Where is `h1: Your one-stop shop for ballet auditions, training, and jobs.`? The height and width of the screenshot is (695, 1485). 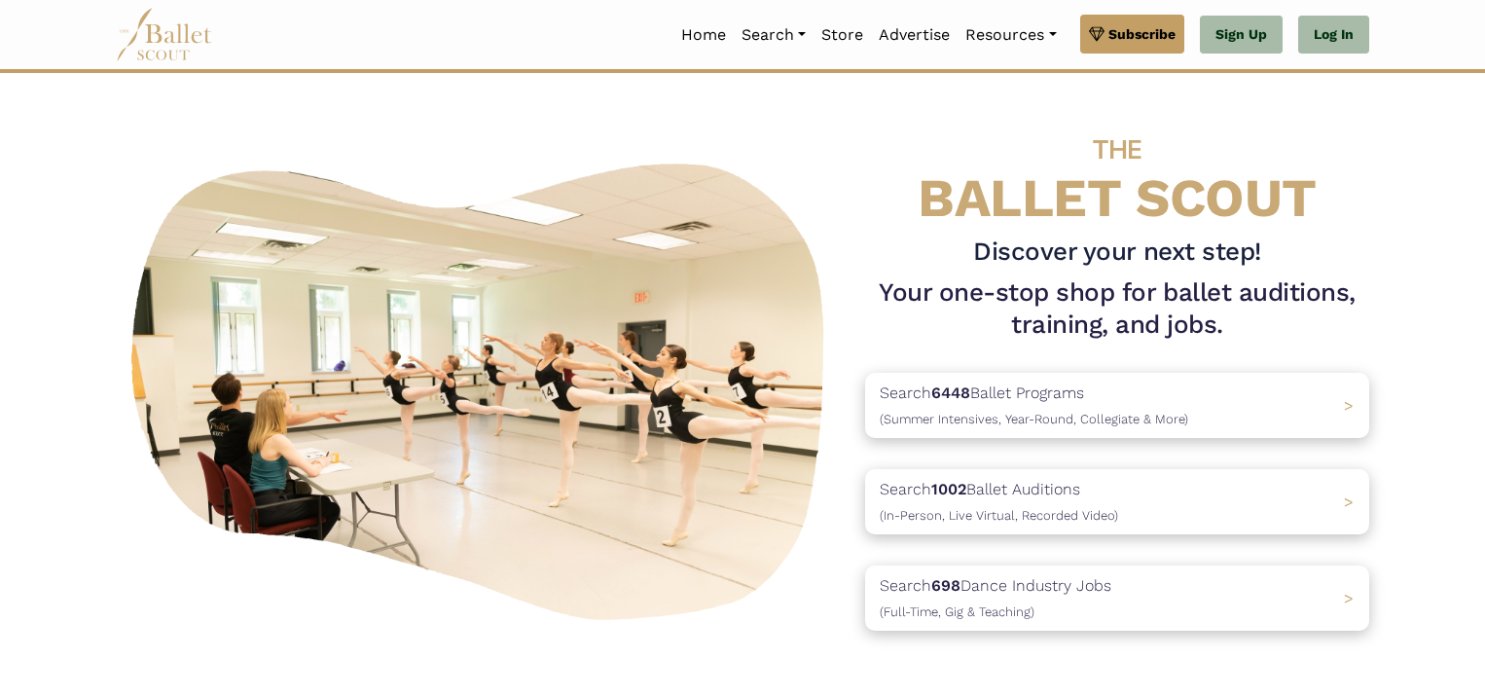 h1: Your one-stop shop for ballet auditions, training, and jobs. is located at coordinates (1117, 309).